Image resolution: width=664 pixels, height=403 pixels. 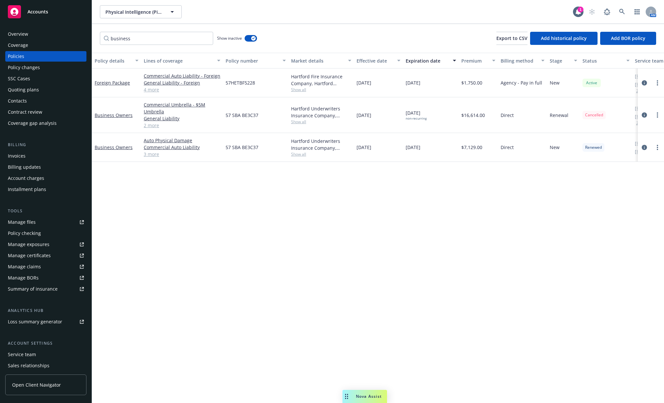 What do you see at coordinates (46, 289) in the screenshot?
I see `a: Summary of insurance` at bounding box center [46, 289].